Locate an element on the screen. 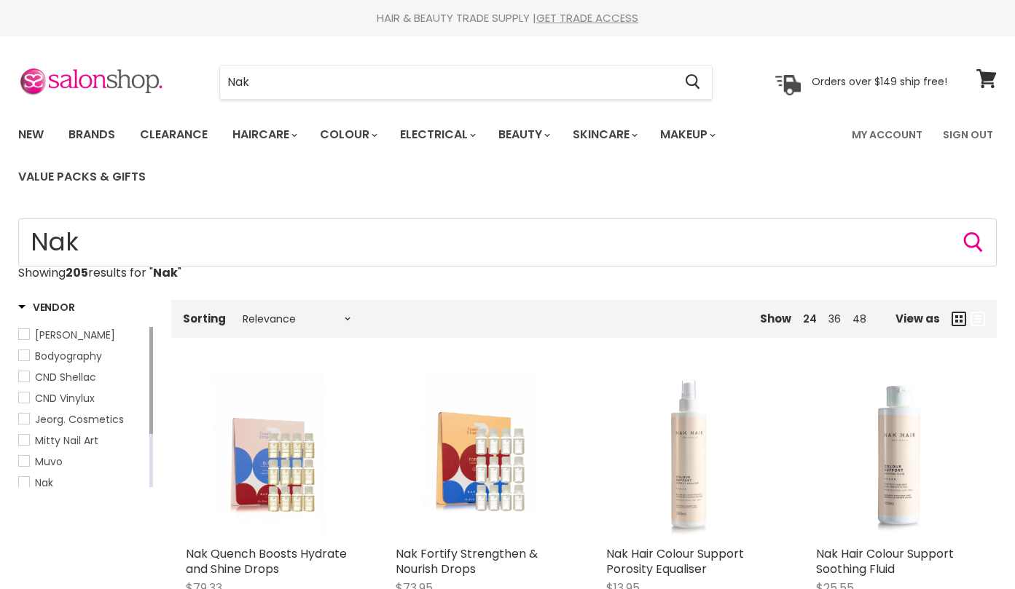  a: 48 is located at coordinates (859, 319).